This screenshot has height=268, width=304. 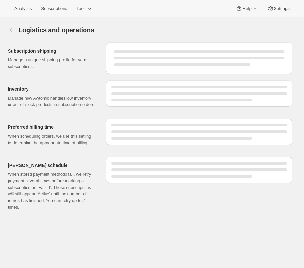 I want to click on h2: Inventory, so click(x=52, y=89).